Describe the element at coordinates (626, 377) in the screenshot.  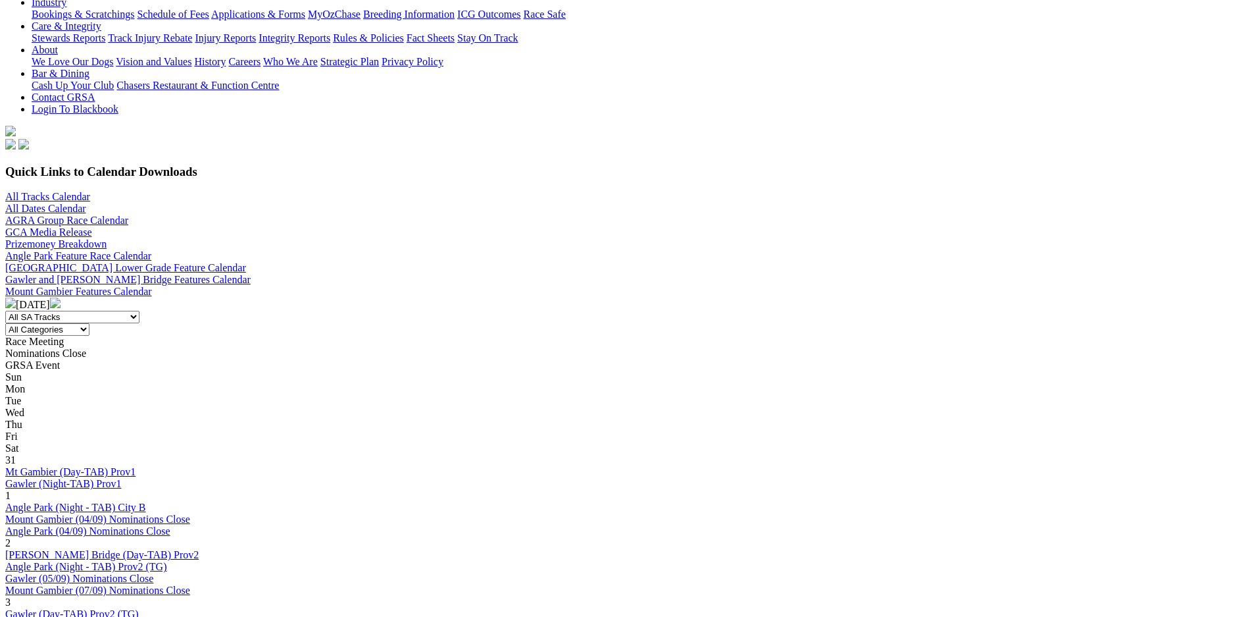
I see `div: Sun` at that location.